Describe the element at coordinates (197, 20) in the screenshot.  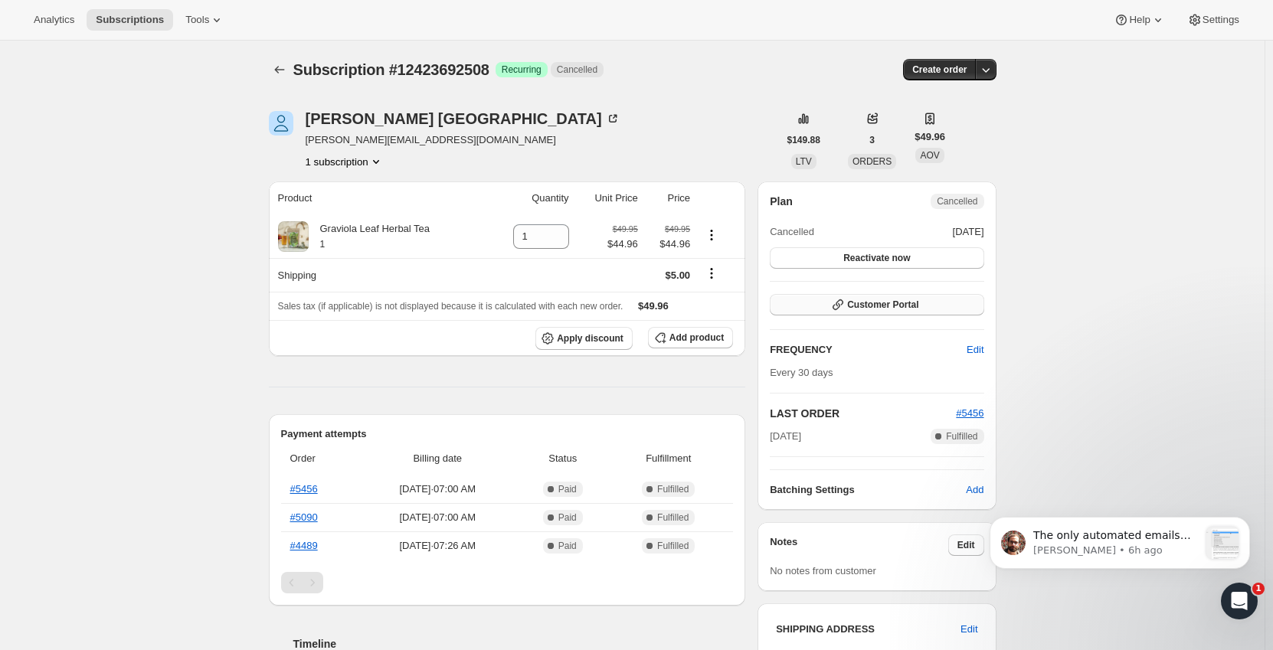
I see `span: Tools` at that location.